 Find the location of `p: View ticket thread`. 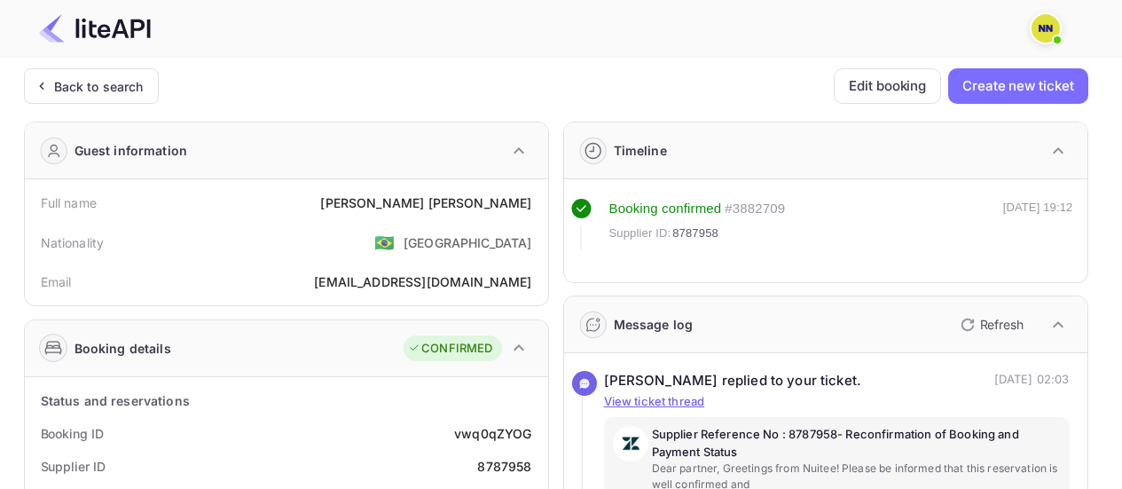

p: View ticket thread is located at coordinates (837, 402).